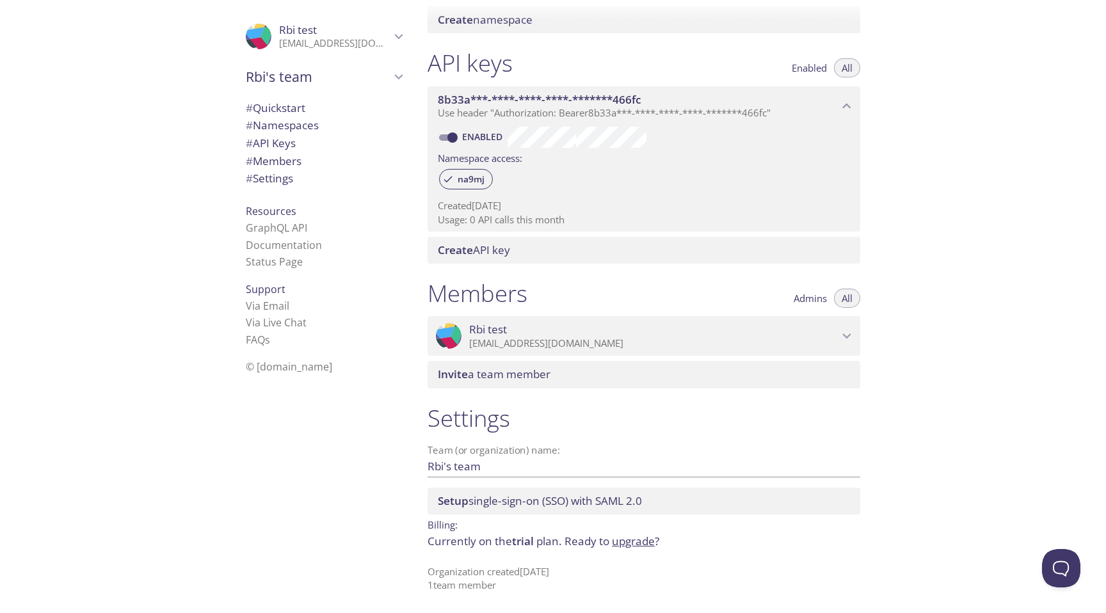 The image size is (1106, 613). I want to click on span: Setup, so click(453, 500).